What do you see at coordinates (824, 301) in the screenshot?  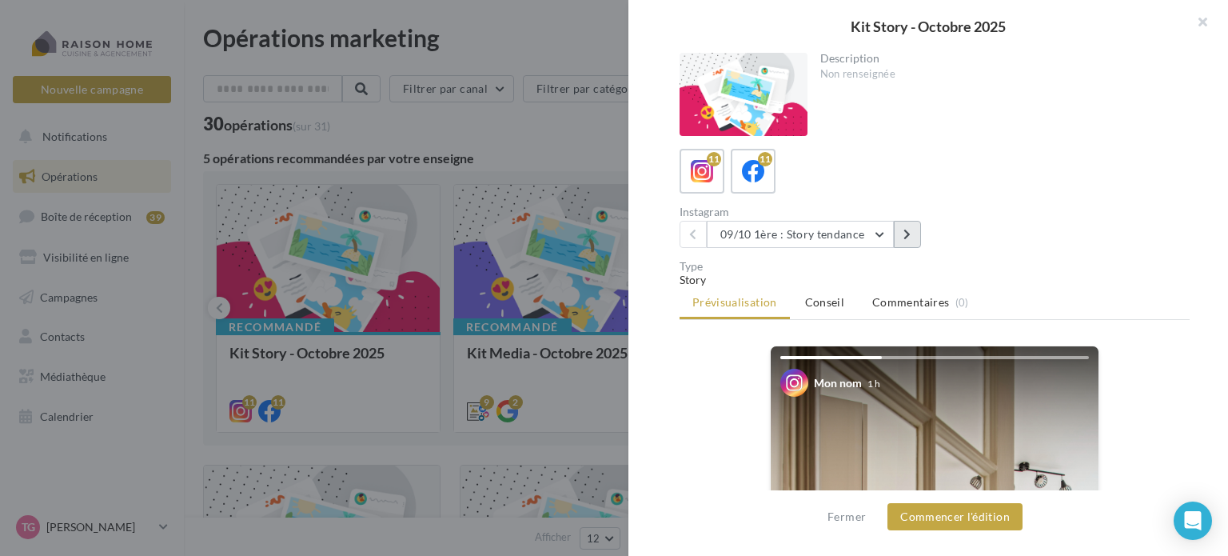 I see `span: Conseil` at bounding box center [824, 301].